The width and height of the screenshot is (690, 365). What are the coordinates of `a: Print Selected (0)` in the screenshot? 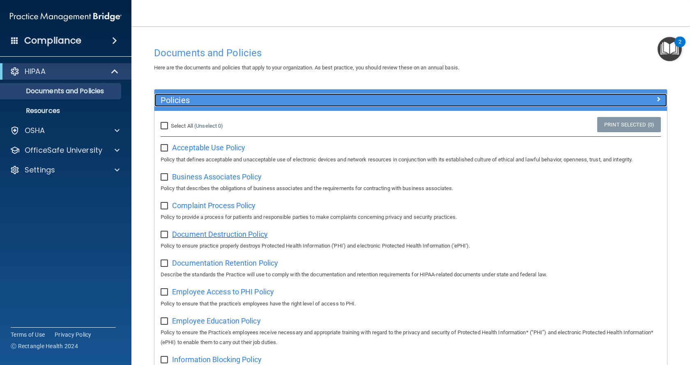 It's located at (629, 125).